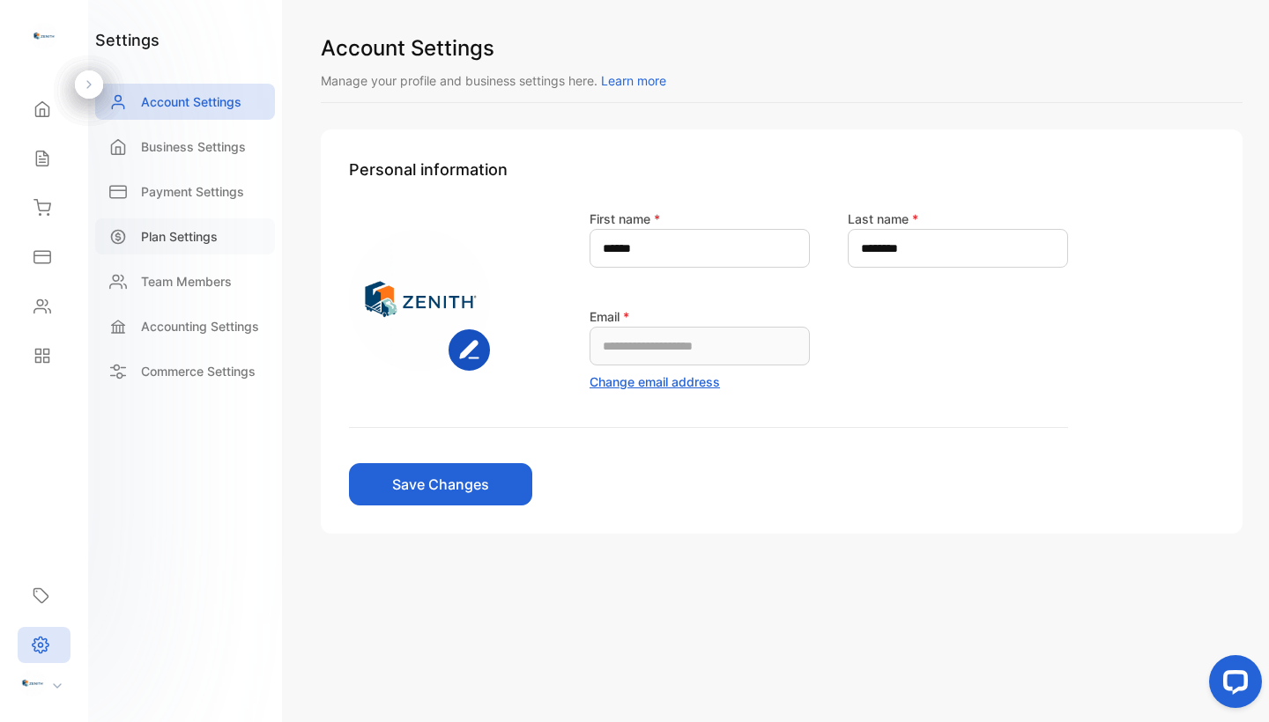  Describe the element at coordinates (185, 236) in the screenshot. I see `a: Plan Settings` at that location.